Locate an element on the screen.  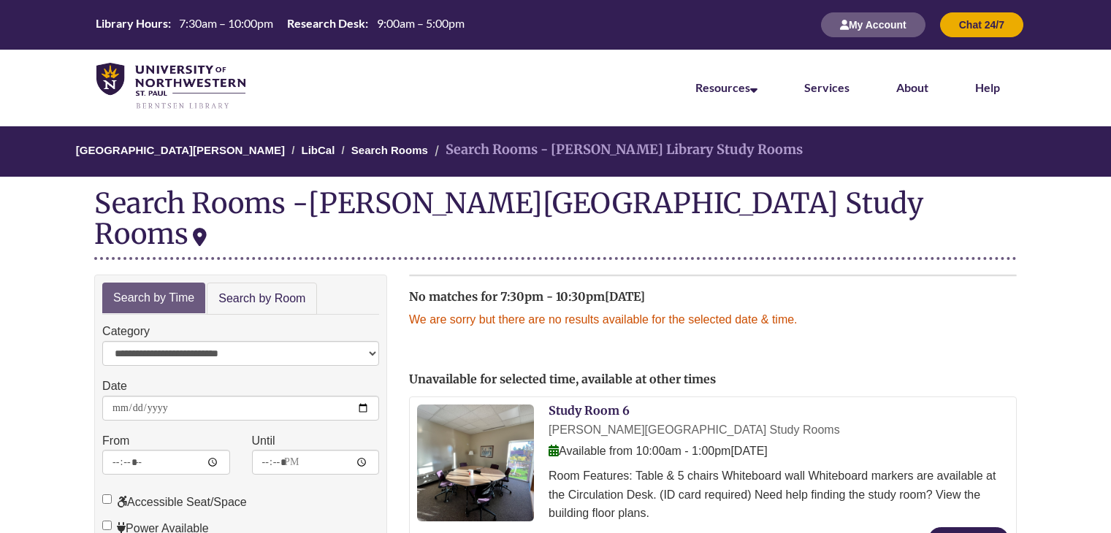
input: Power Available is located at coordinates (107, 525).